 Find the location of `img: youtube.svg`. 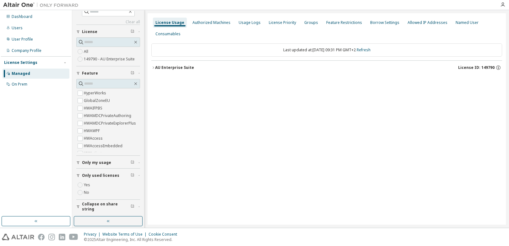

img: youtube.svg is located at coordinates (73, 236).